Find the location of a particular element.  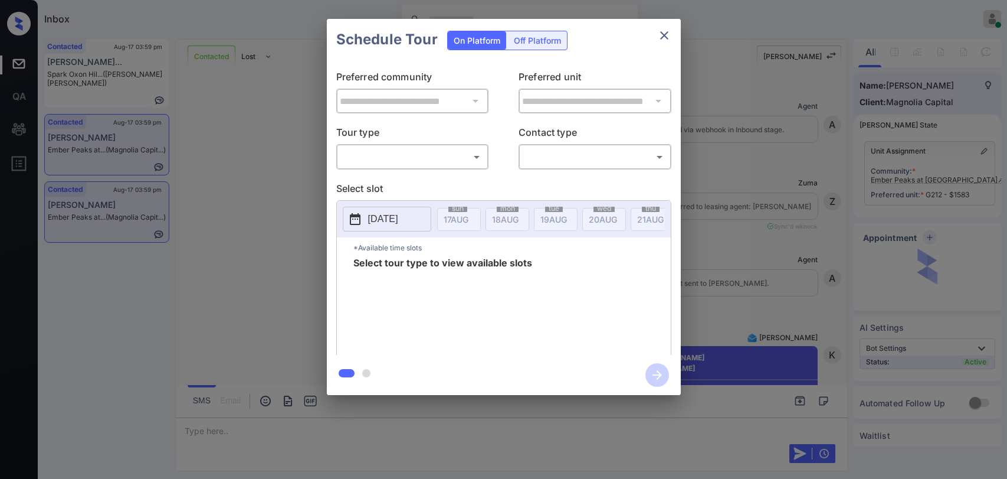

div: Off Platform is located at coordinates (538, 40).